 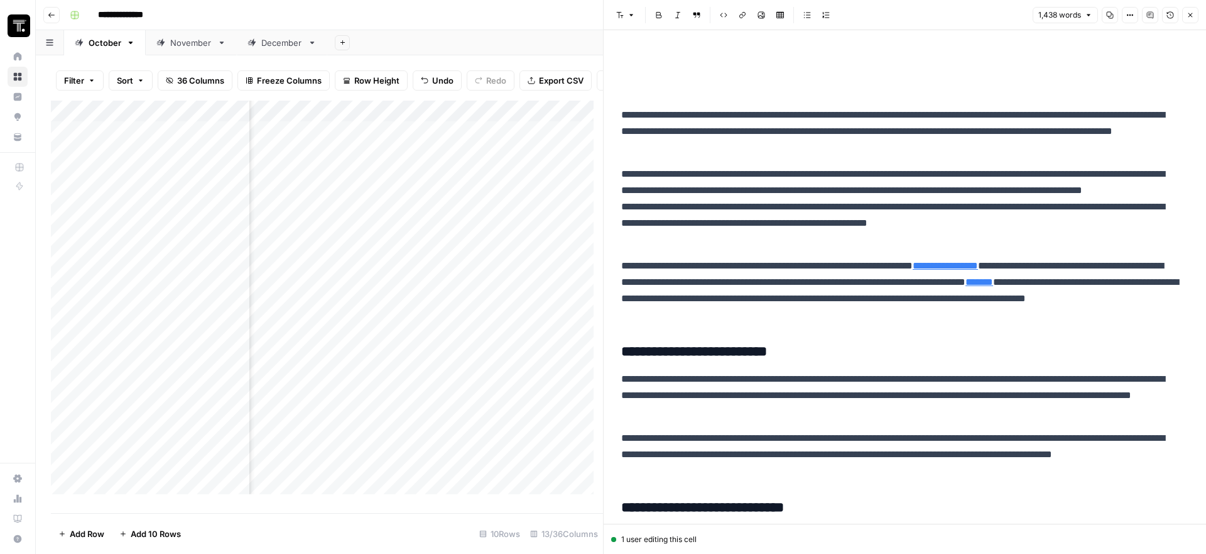 I want to click on button: Freeze Columns, so click(x=283, y=80).